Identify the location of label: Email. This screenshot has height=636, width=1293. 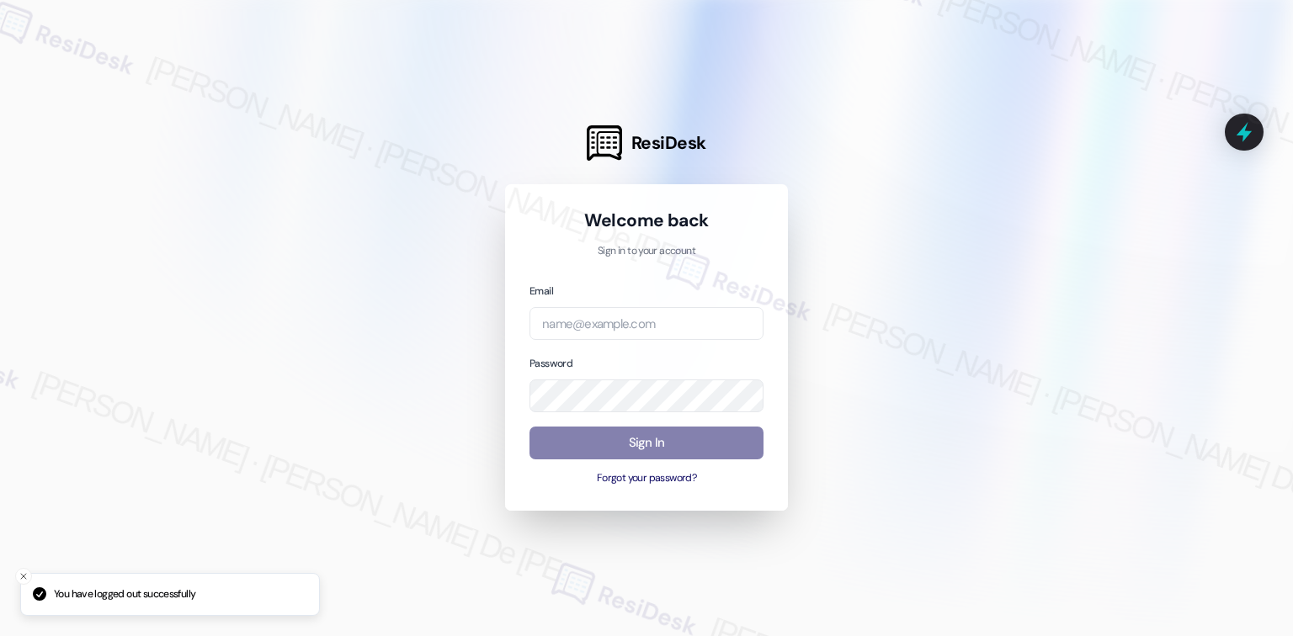
(541, 291).